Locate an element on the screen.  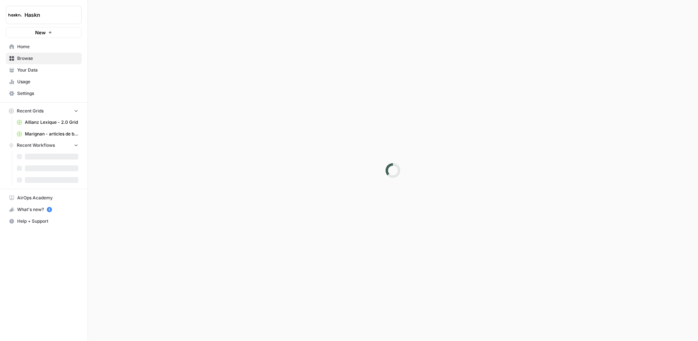
span: Recent Grids is located at coordinates (30, 111).